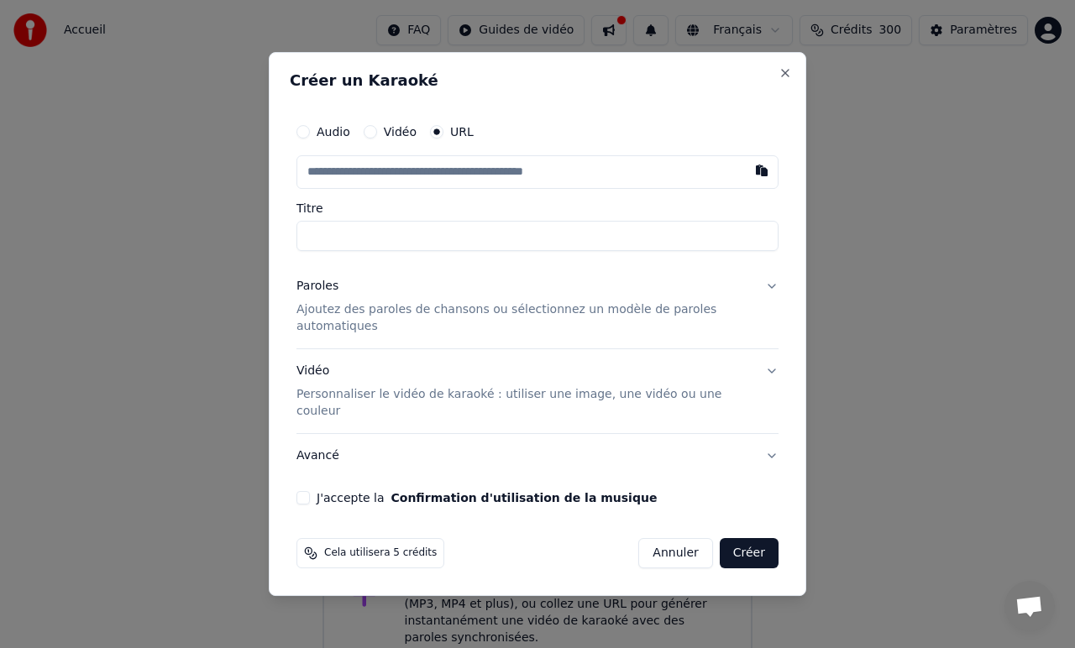 This screenshot has width=1075, height=648. I want to click on label: J'accepte la, so click(486, 498).